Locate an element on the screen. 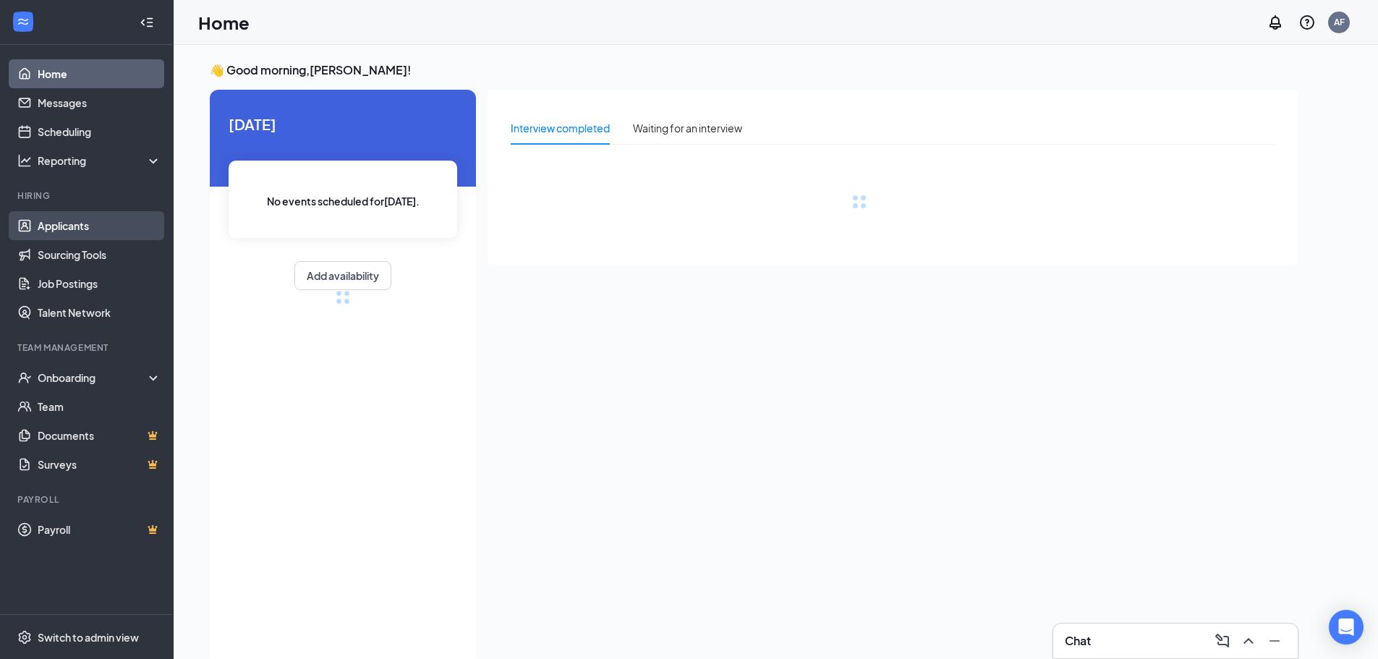 The height and width of the screenshot is (659, 1378). a: Sourcing Tools is located at coordinates (99, 255).